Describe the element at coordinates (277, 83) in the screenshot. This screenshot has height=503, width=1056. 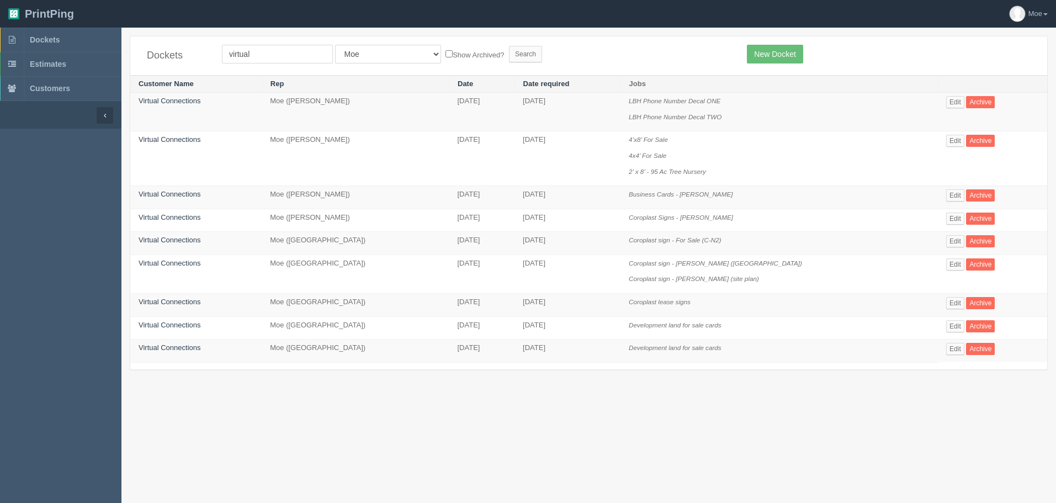
I see `a: Rep` at that location.